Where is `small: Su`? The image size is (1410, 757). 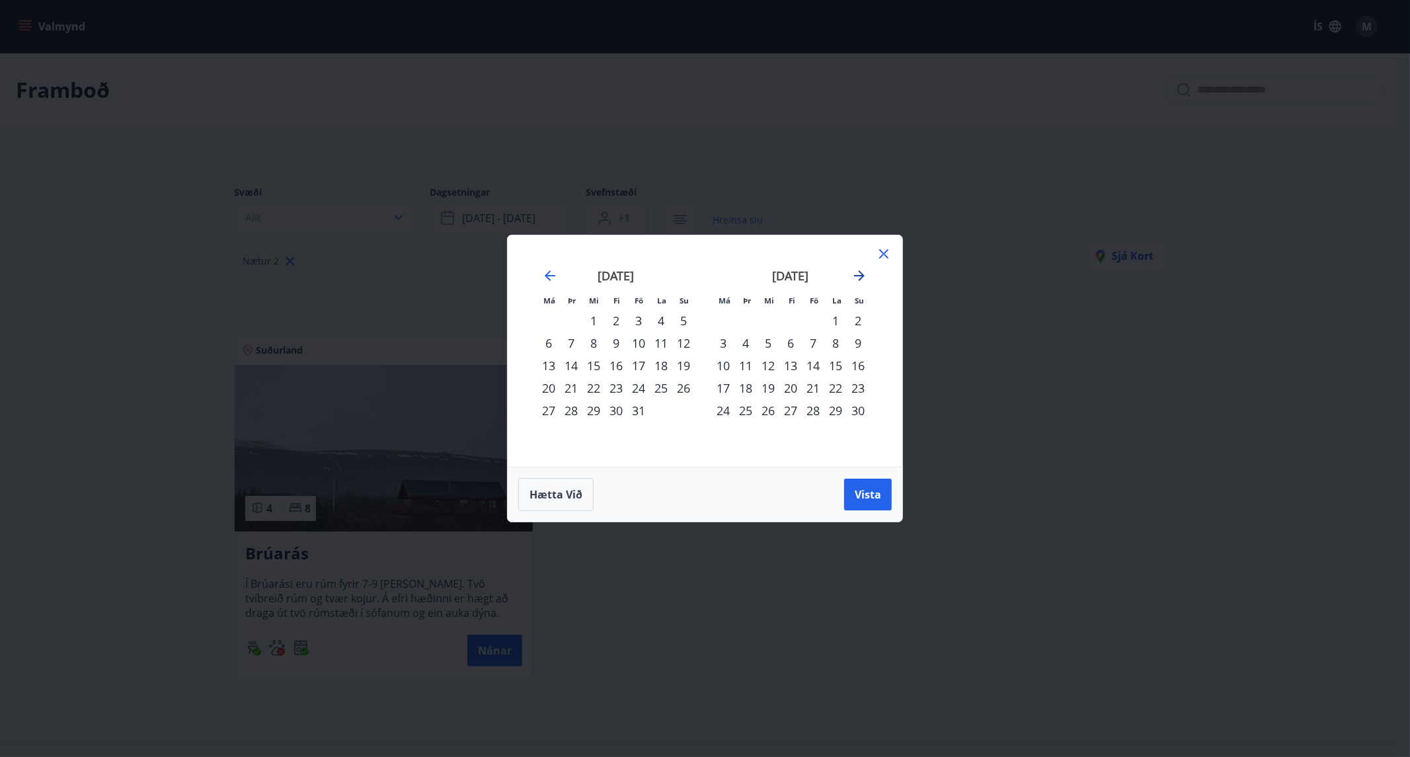 small: Su is located at coordinates (684, 300).